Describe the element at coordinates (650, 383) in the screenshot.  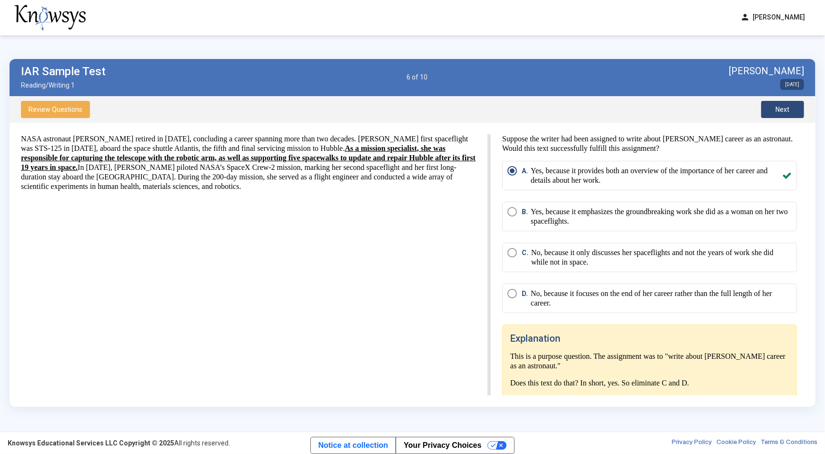
I see `p: Does this text do that? In short, yes. So eliminate C and D.` at that location.